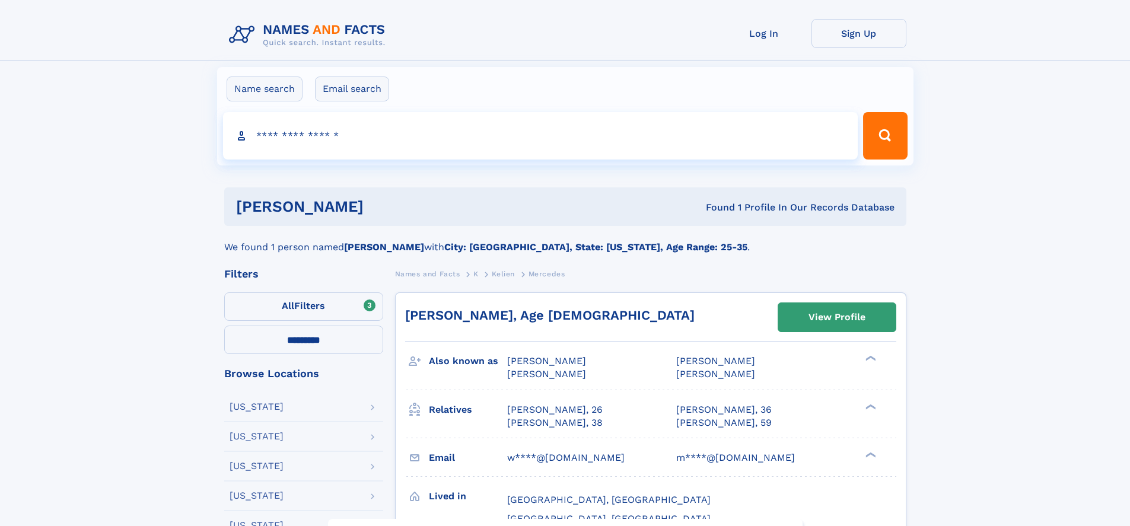 This screenshot has width=1130, height=526. What do you see at coordinates (468, 496) in the screenshot?
I see `h3: Lived in` at bounding box center [468, 496].